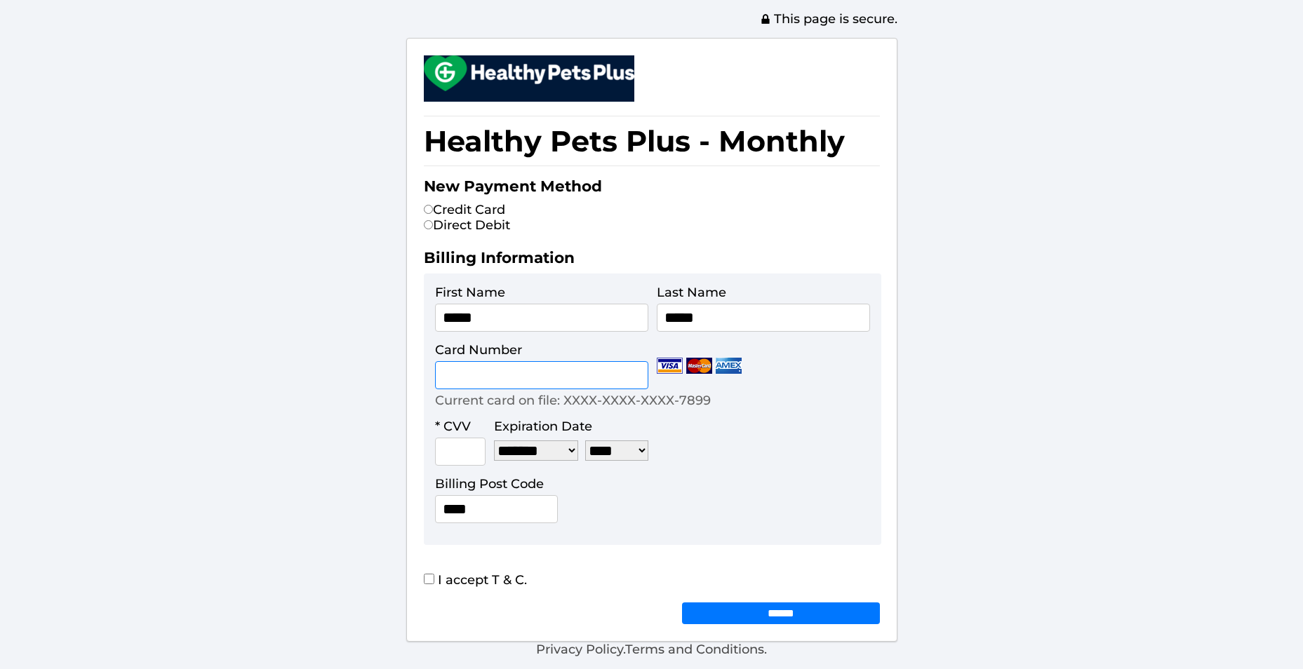 This screenshot has height=669, width=1303. I want to click on h1: Healthy Pets Plus - Monthly, so click(652, 141).